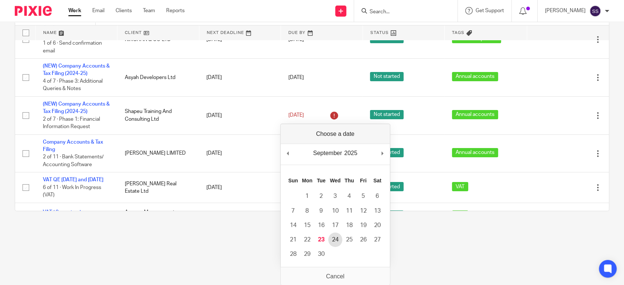  What do you see at coordinates (73, 85) in the screenshot?
I see `span: 4 of 7 · Phase 3: Additional Queries & Notes` at bounding box center [73, 85].